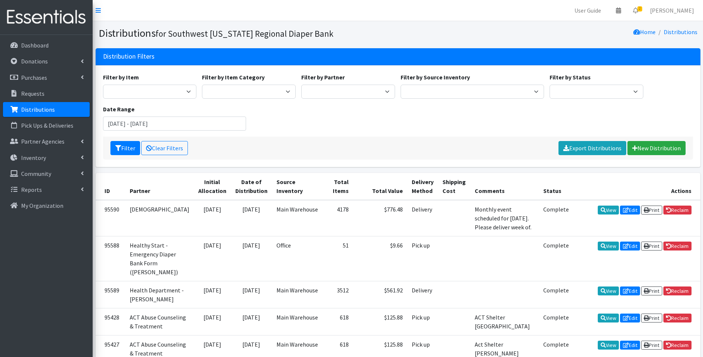 This screenshot has width=703, height=357. I want to click on label: Filter by Status, so click(570, 77).